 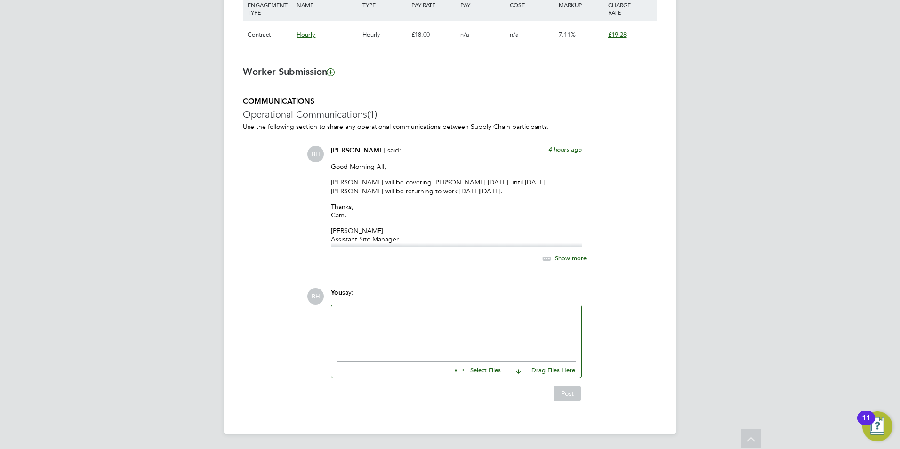 What do you see at coordinates (567, 394) in the screenshot?
I see `button: Post` at bounding box center [567, 394].